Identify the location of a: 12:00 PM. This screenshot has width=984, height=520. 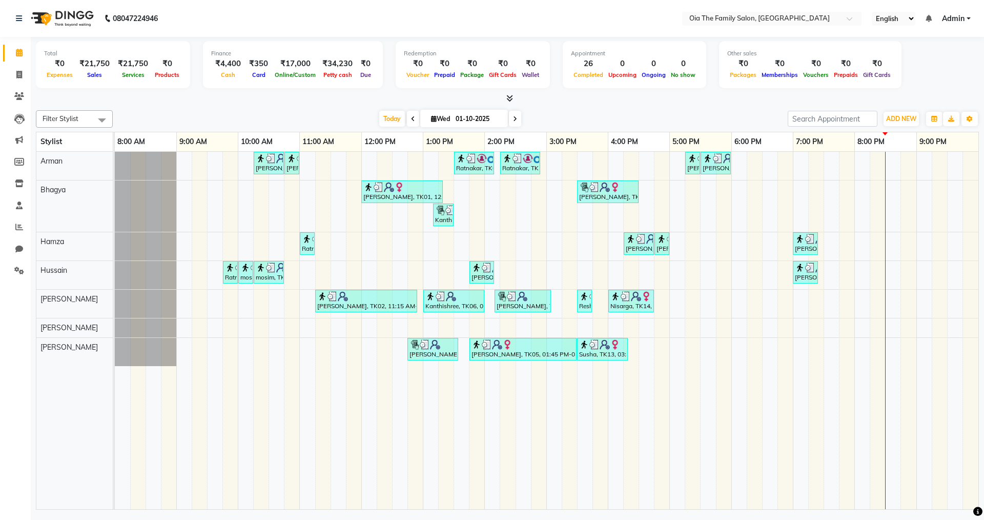
(380, 141).